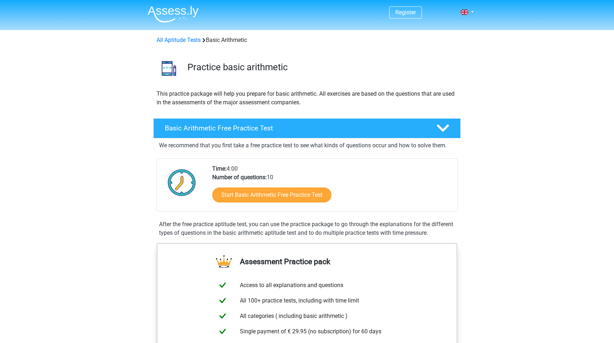 The image size is (614, 343). What do you see at coordinates (272, 195) in the screenshot?
I see `a: Start Basic Arithmetic Free Practice Test` at bounding box center [272, 195].